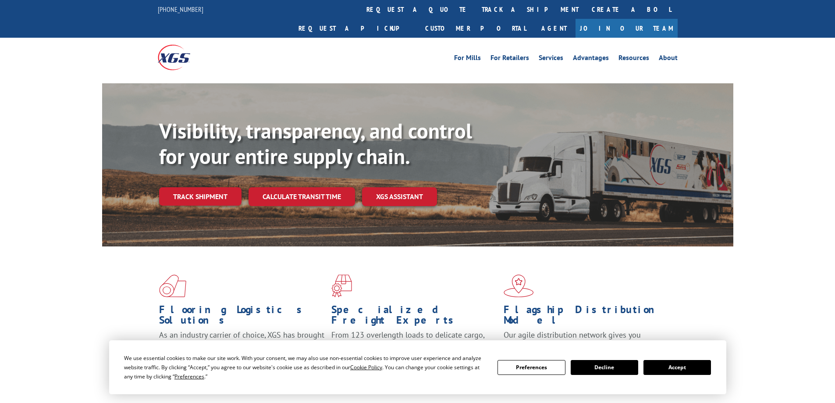  I want to click on a: Services, so click(551, 59).